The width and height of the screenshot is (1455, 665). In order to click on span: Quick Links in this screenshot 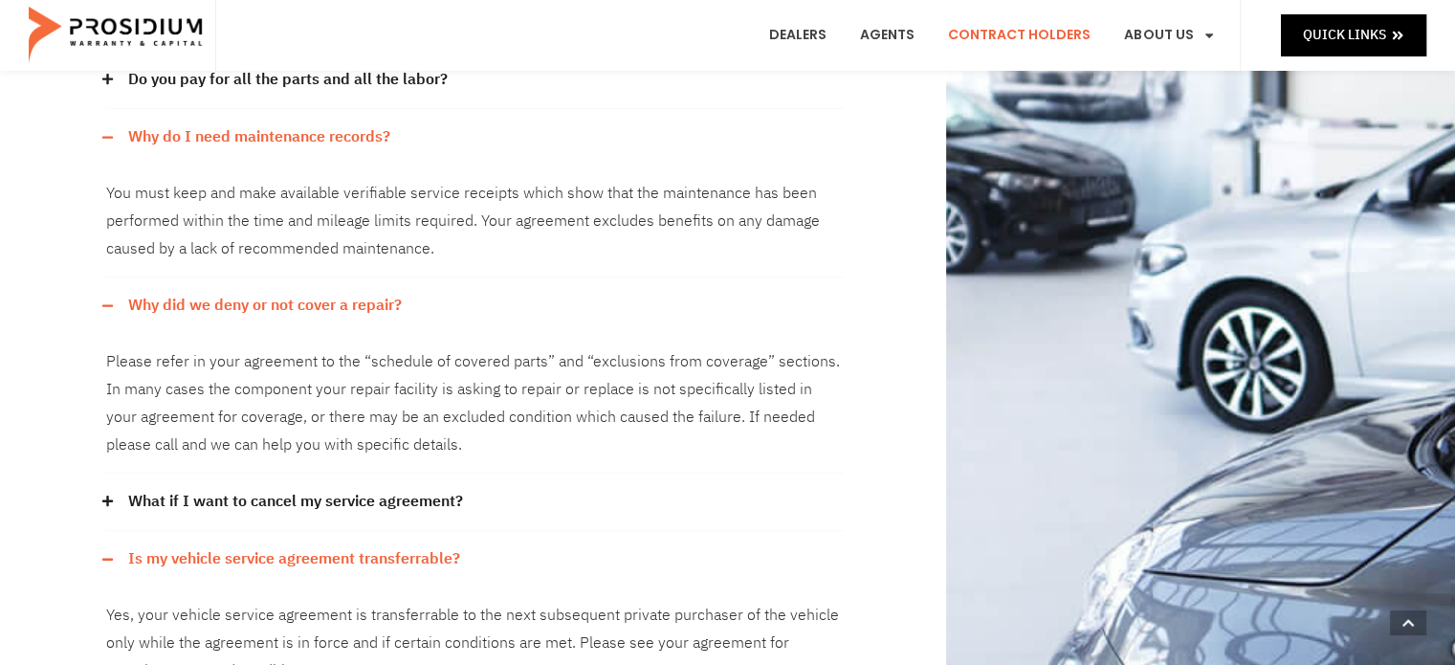, I will do `click(1344, 34)`.